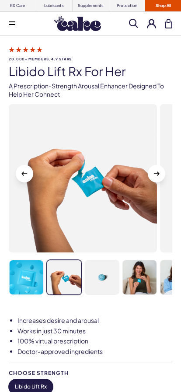 The width and height of the screenshot is (181, 392). Describe the element at coordinates (25, 174) in the screenshot. I see `button: Previous slide` at that location.